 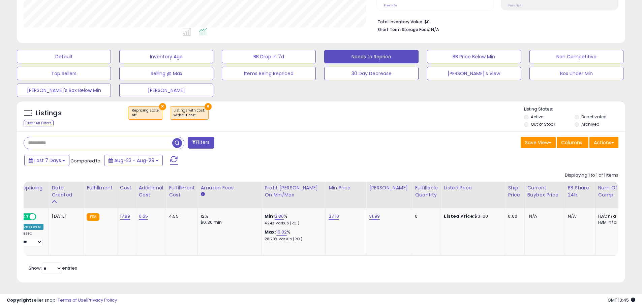 What do you see at coordinates (48, 160) in the screenshot?
I see `span: Last 7 Days` at bounding box center [48, 160].